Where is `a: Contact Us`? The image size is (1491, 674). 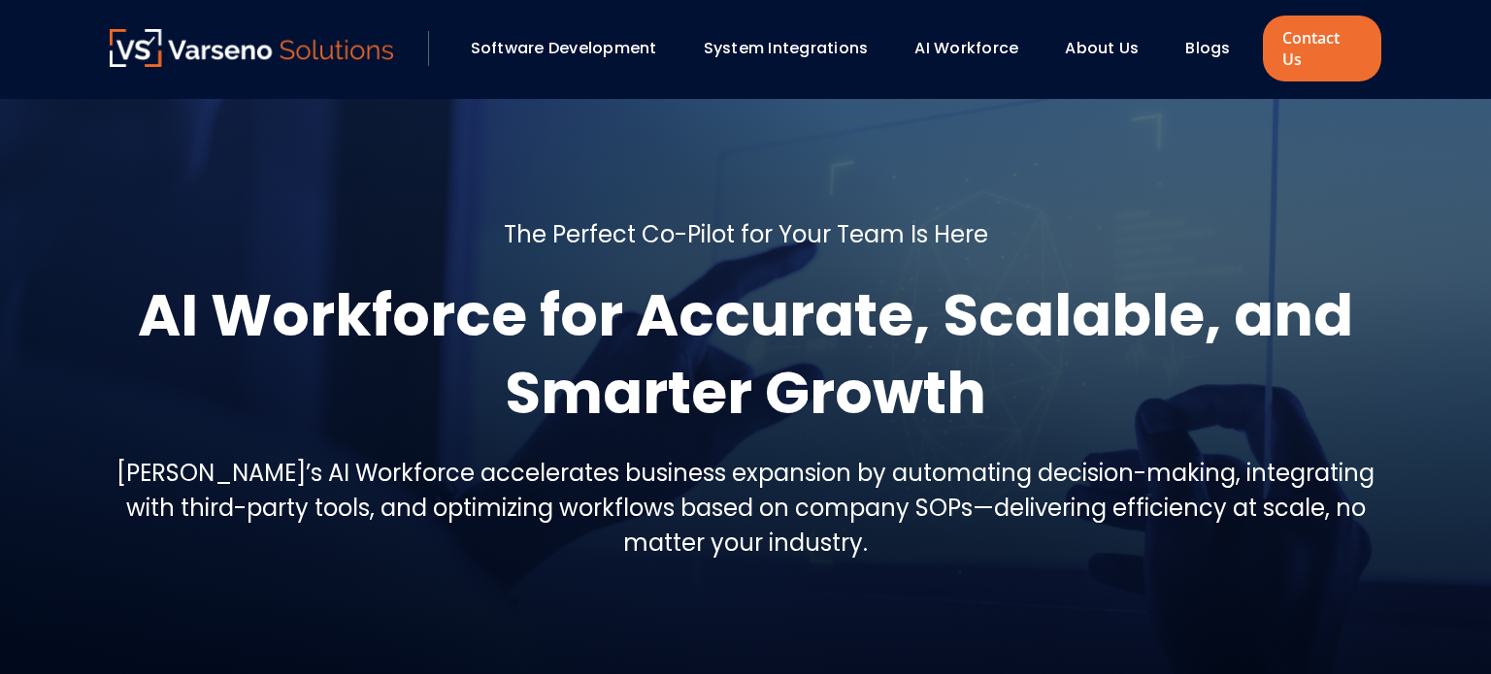 a: Contact Us is located at coordinates (1322, 49).